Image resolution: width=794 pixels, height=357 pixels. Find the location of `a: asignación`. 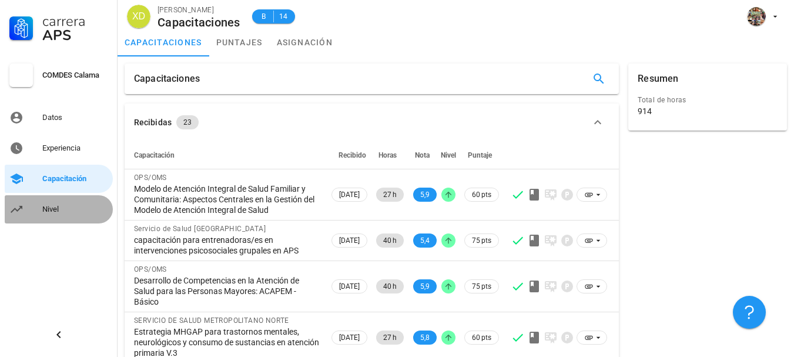

a: asignación is located at coordinates (305, 42).